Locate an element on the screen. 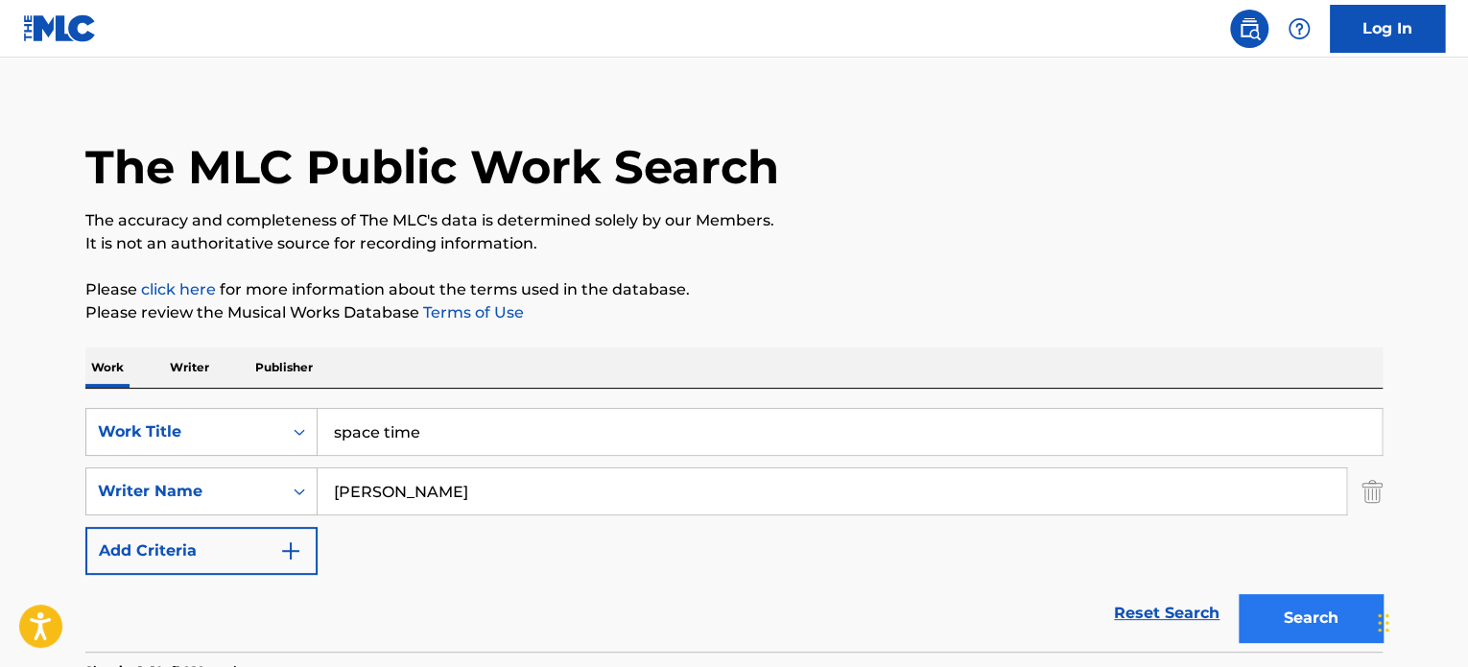  p: It is not an authoritative source for recording information. is located at coordinates (734, 244).